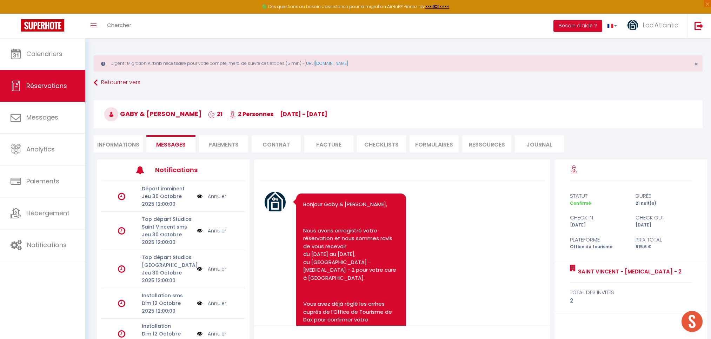  Describe the element at coordinates (631, 301) in the screenshot. I see `div: 2` at that location.